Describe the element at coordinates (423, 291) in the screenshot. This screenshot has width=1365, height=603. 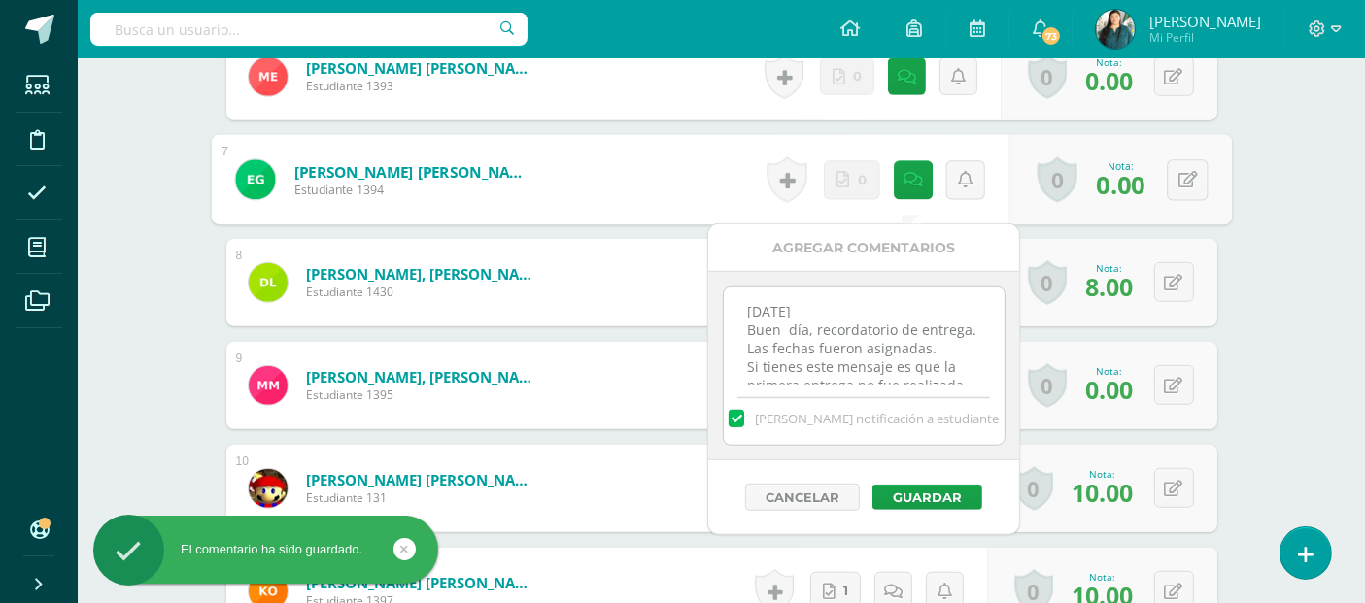
I see `span: Estudiante 1430` at that location.